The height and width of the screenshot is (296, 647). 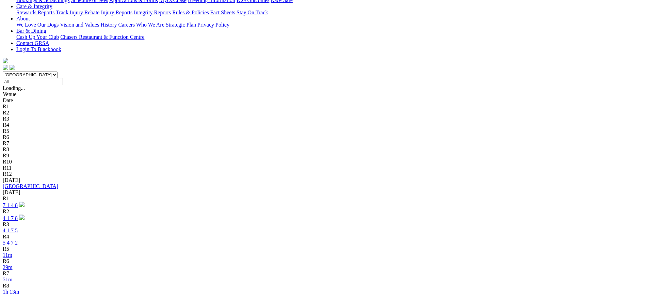 What do you see at coordinates (181, 25) in the screenshot?
I see `a: Strategic Plan` at bounding box center [181, 25].